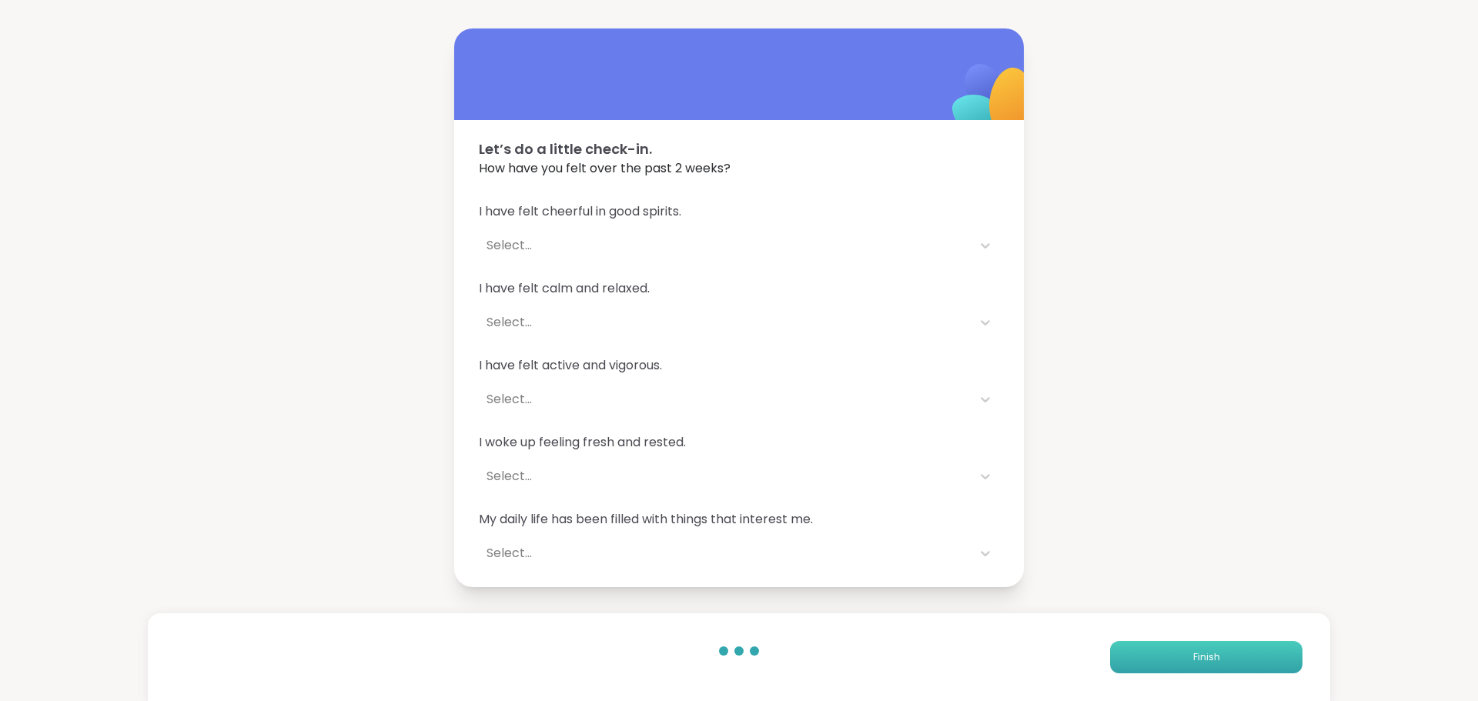  What do you see at coordinates (739, 520) in the screenshot?
I see `span: My daily life has been filled with things that interest me.` at bounding box center [739, 520].